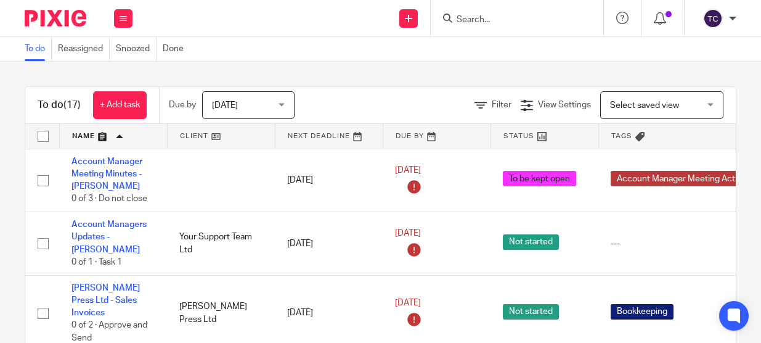 The height and width of the screenshot is (343, 761). I want to click on a: Snoozed, so click(136, 49).